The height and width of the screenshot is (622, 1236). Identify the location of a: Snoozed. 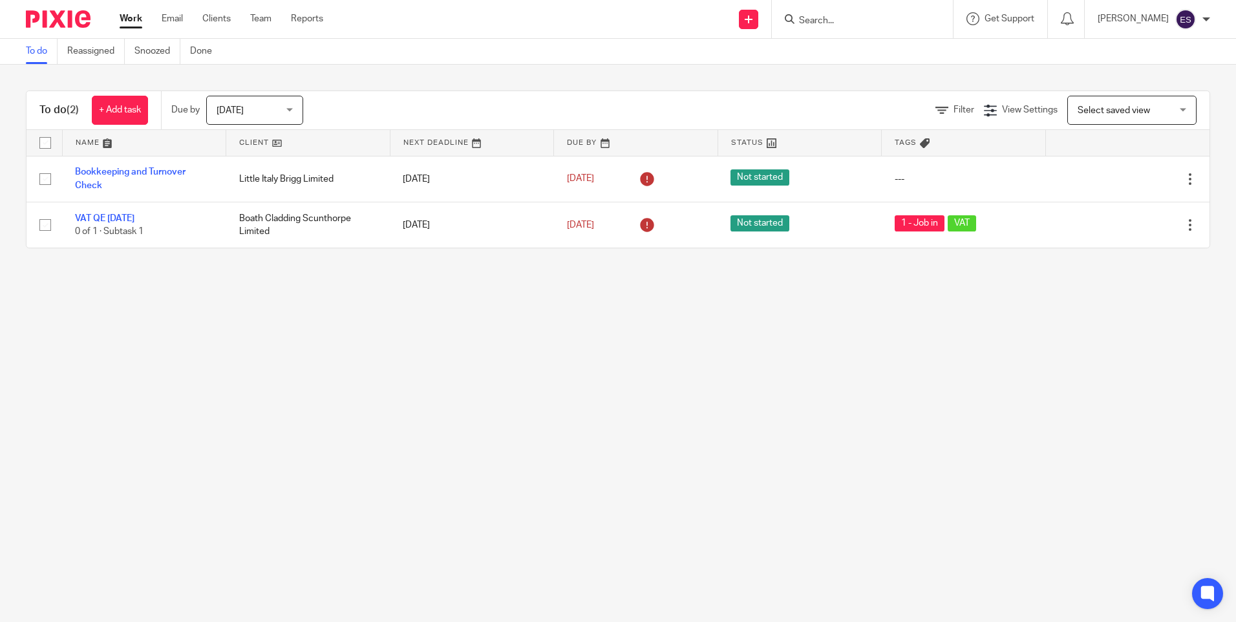
(157, 51).